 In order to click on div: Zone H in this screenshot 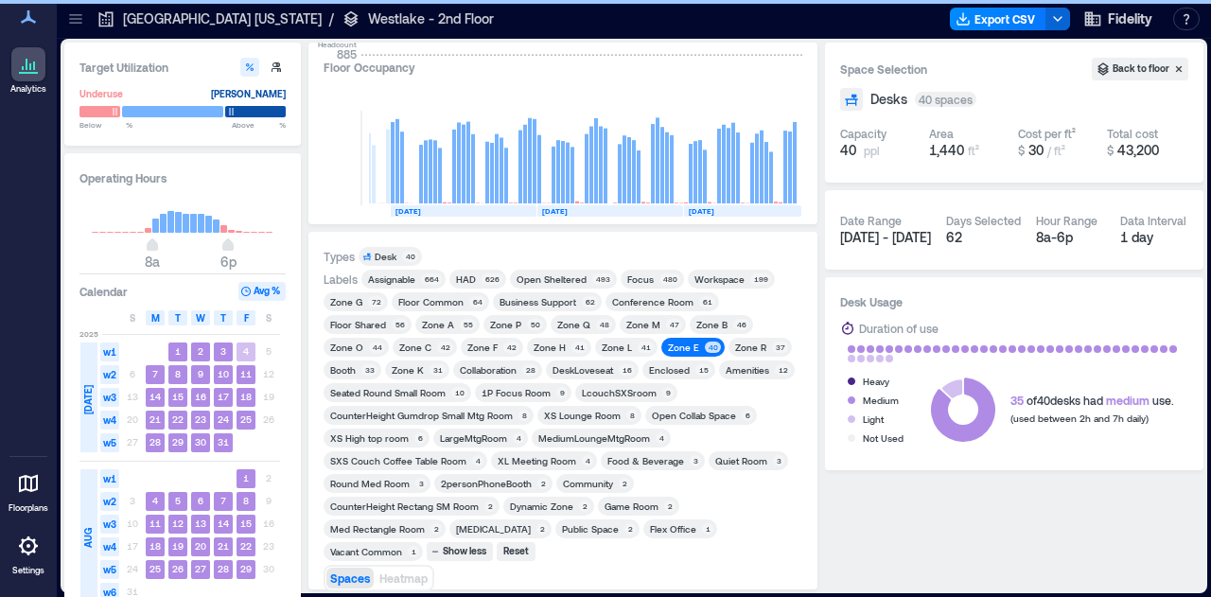, I will do `click(550, 347)`.